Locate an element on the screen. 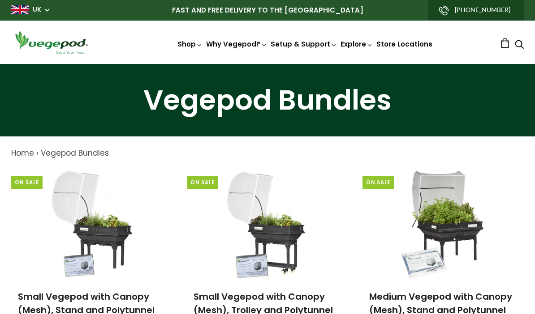 This screenshot has height=314, width=535. a: UK is located at coordinates (37, 10).